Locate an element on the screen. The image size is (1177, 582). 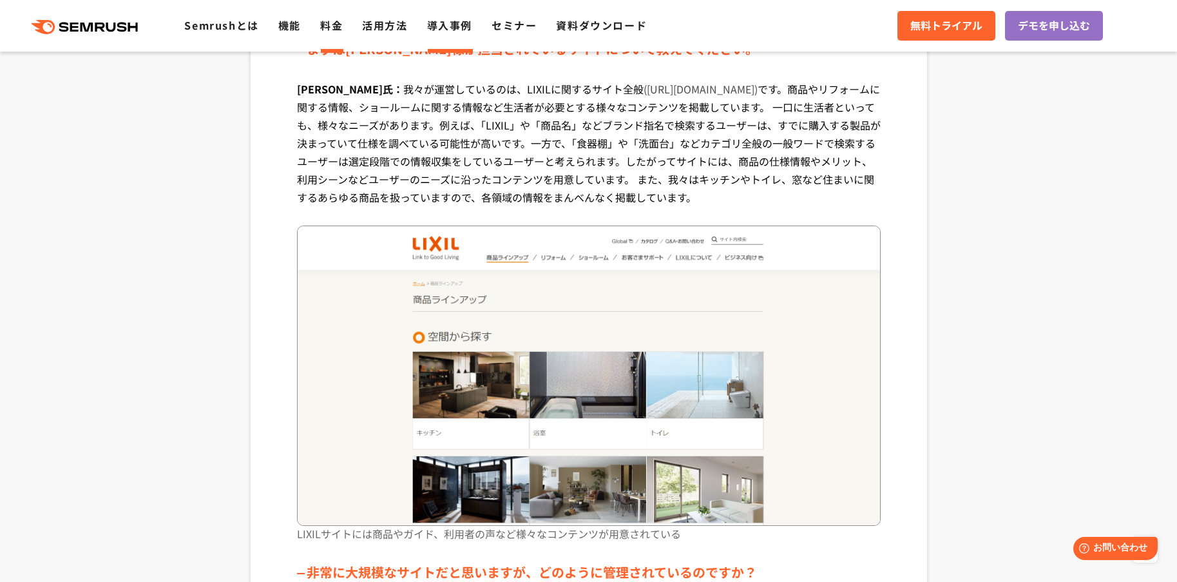
span: デモを申し込む is located at coordinates (1054, 26).